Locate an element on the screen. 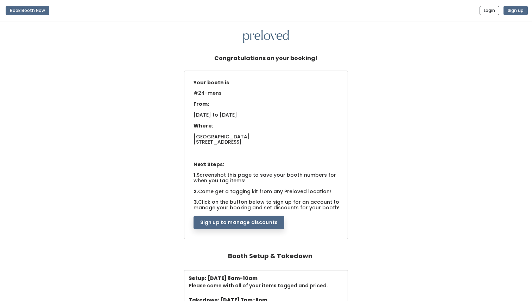 This screenshot has width=532, height=301. span: Click on the button below to sign up for an account to manage your booking and set discounts for ... is located at coordinates (266, 205).